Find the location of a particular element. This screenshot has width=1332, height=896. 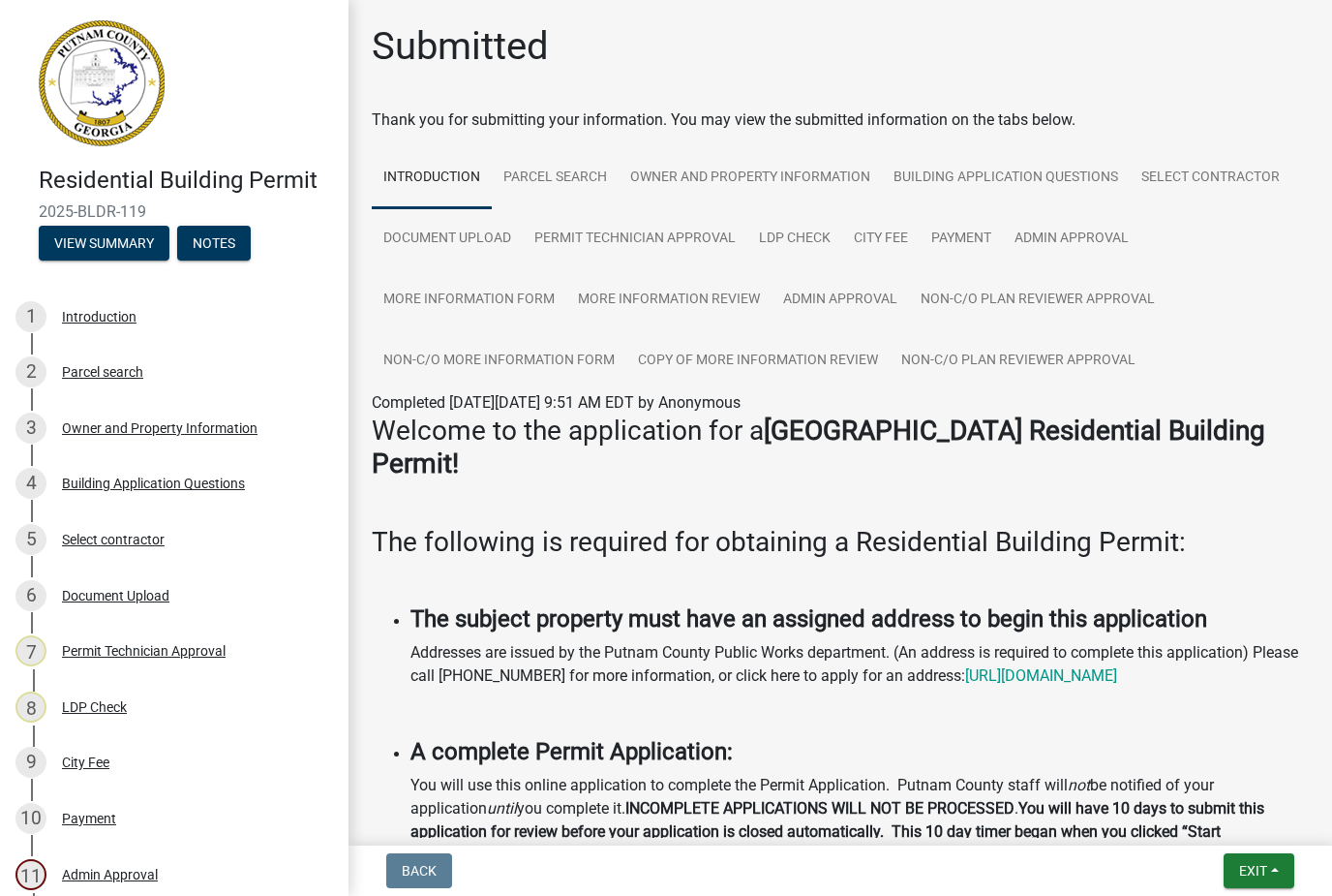

a: Permit Technician Approval is located at coordinates (636, 239).